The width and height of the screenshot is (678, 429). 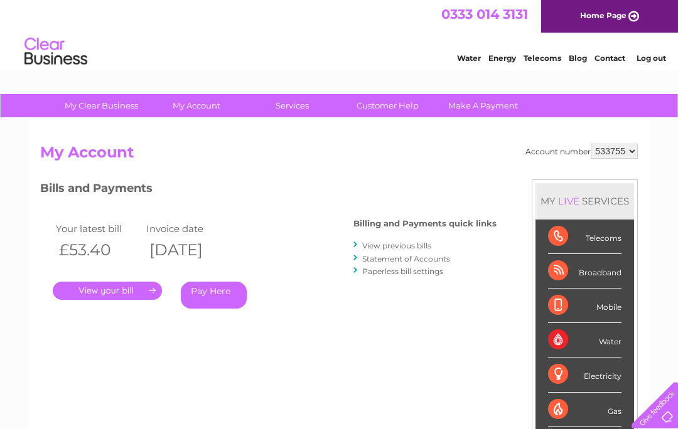 I want to click on div: Mobile, so click(x=584, y=306).